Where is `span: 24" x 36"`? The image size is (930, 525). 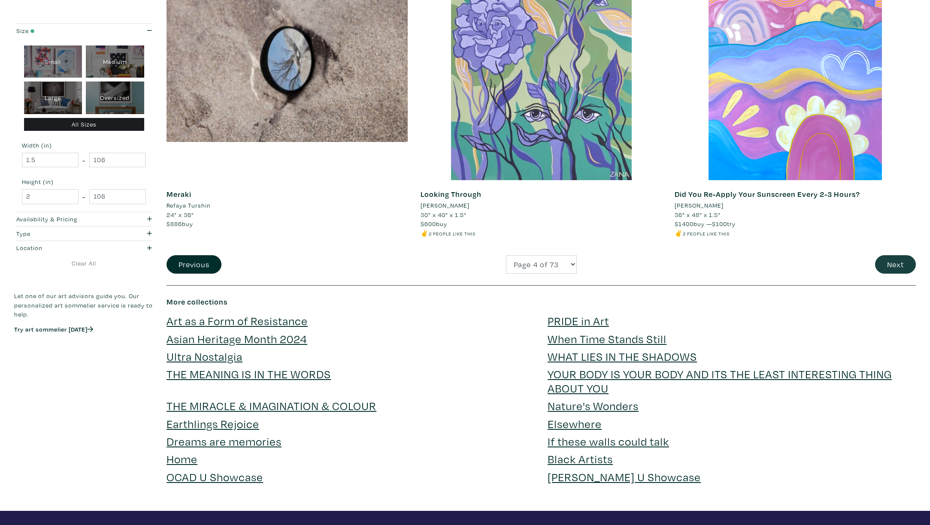
span: 24" x 36" is located at coordinates (180, 214).